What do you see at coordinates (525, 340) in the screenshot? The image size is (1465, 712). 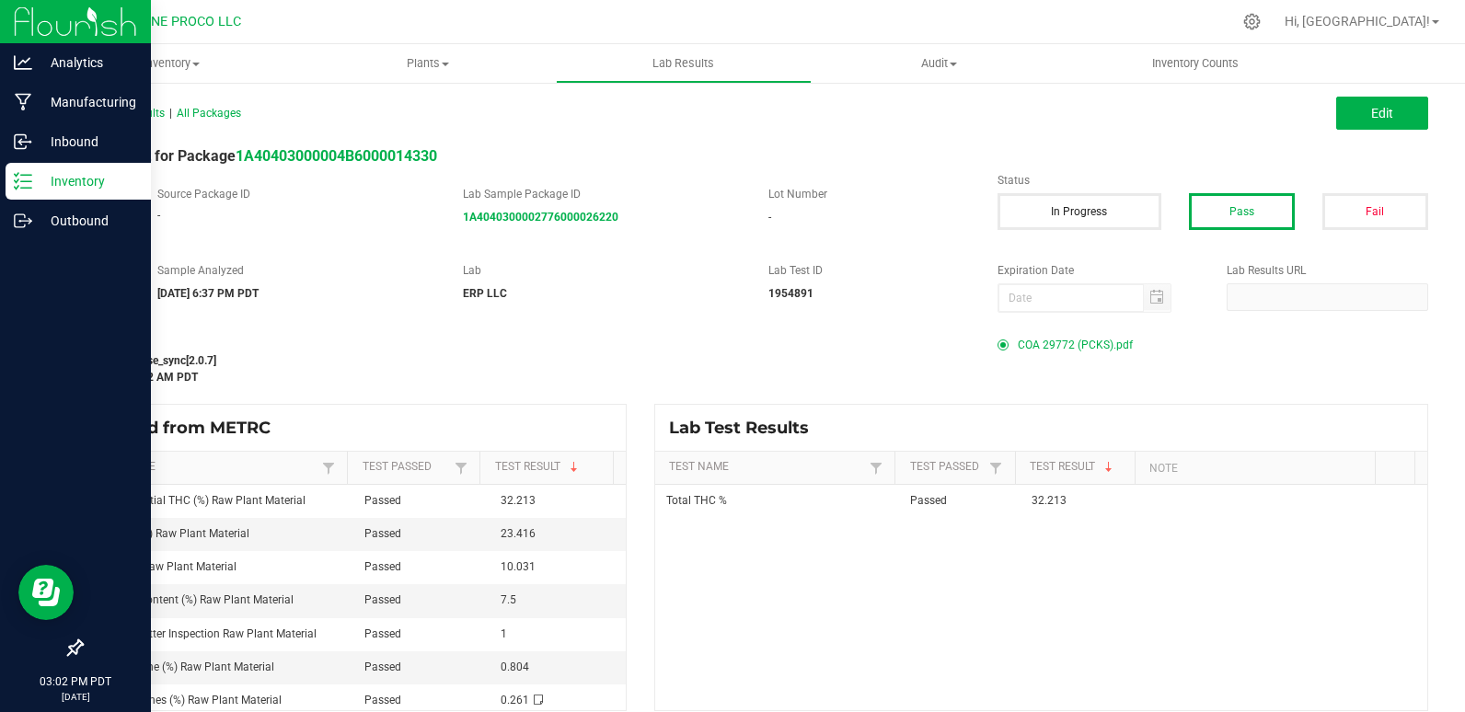 I see `label: Last Modified` at bounding box center [525, 340].